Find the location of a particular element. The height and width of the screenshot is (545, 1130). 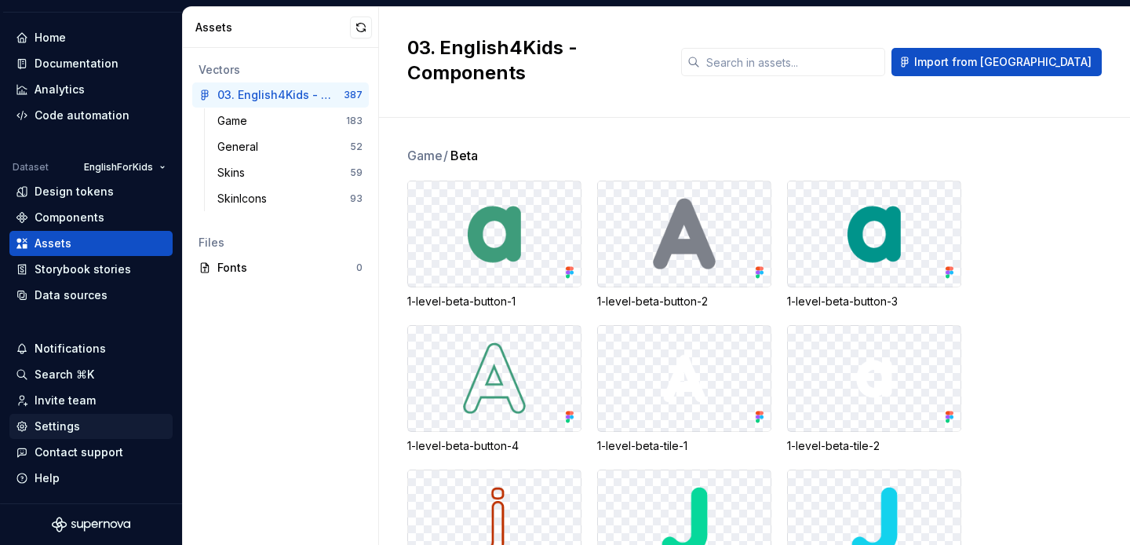

div: 1-level-beta-button-3 is located at coordinates (874, 301).